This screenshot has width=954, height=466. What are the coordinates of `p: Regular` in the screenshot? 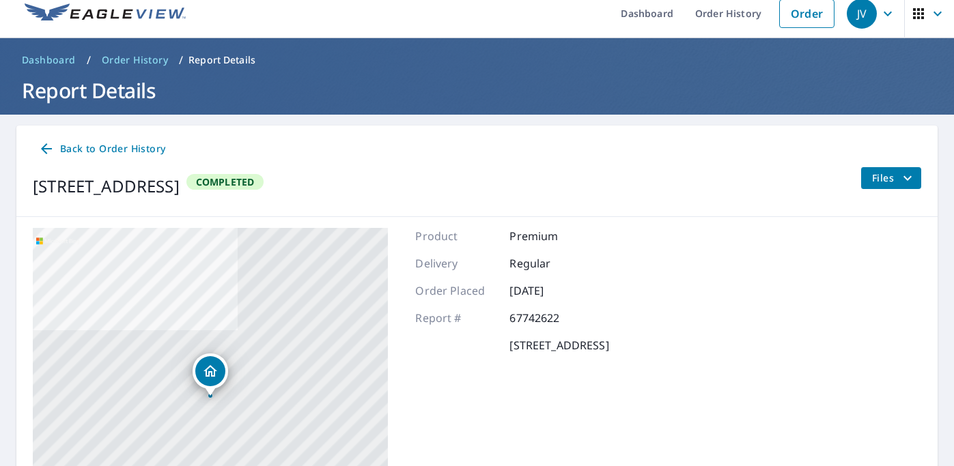 It's located at (550, 264).